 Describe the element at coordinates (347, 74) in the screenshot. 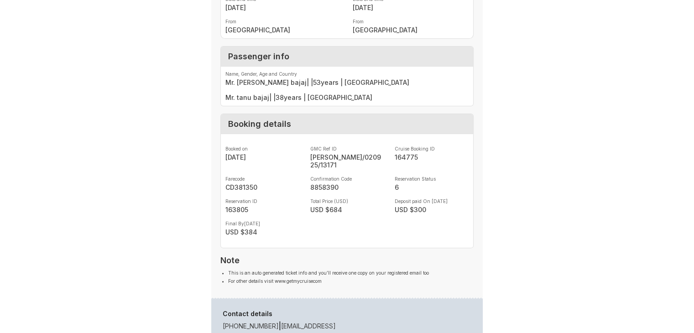

I see `label: Name, Gender, Age and Country` at that location.